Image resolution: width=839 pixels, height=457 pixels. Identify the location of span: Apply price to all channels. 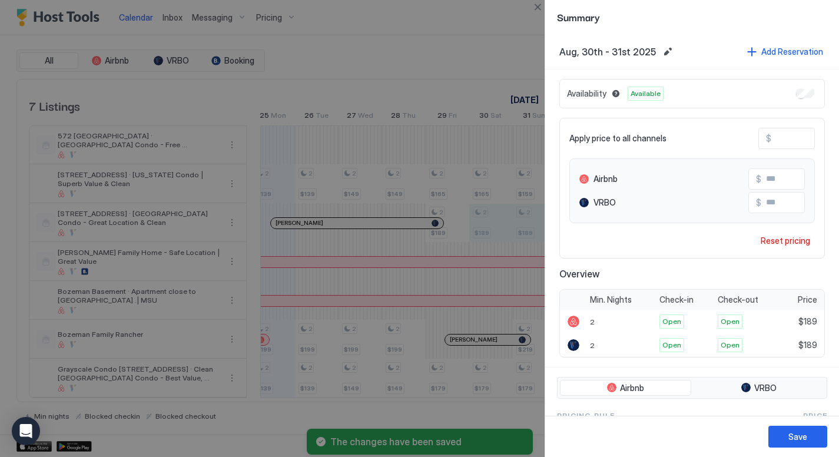
(618, 138).